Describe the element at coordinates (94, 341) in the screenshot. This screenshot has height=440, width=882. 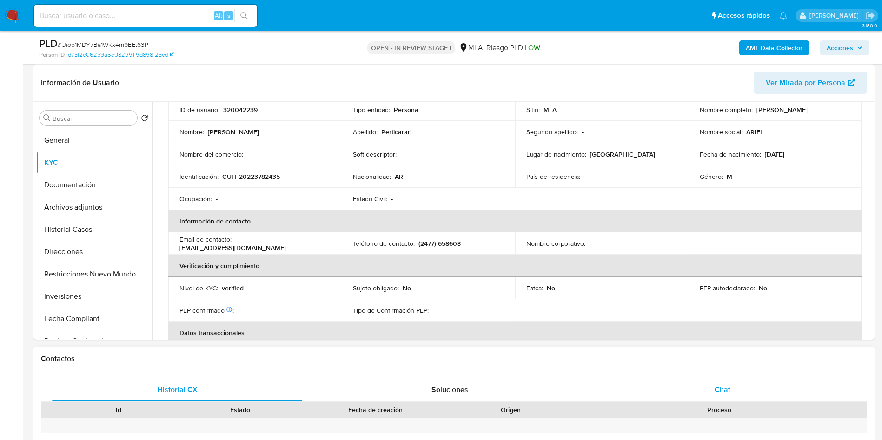
I see `button: Devices Geolocation` at that location.